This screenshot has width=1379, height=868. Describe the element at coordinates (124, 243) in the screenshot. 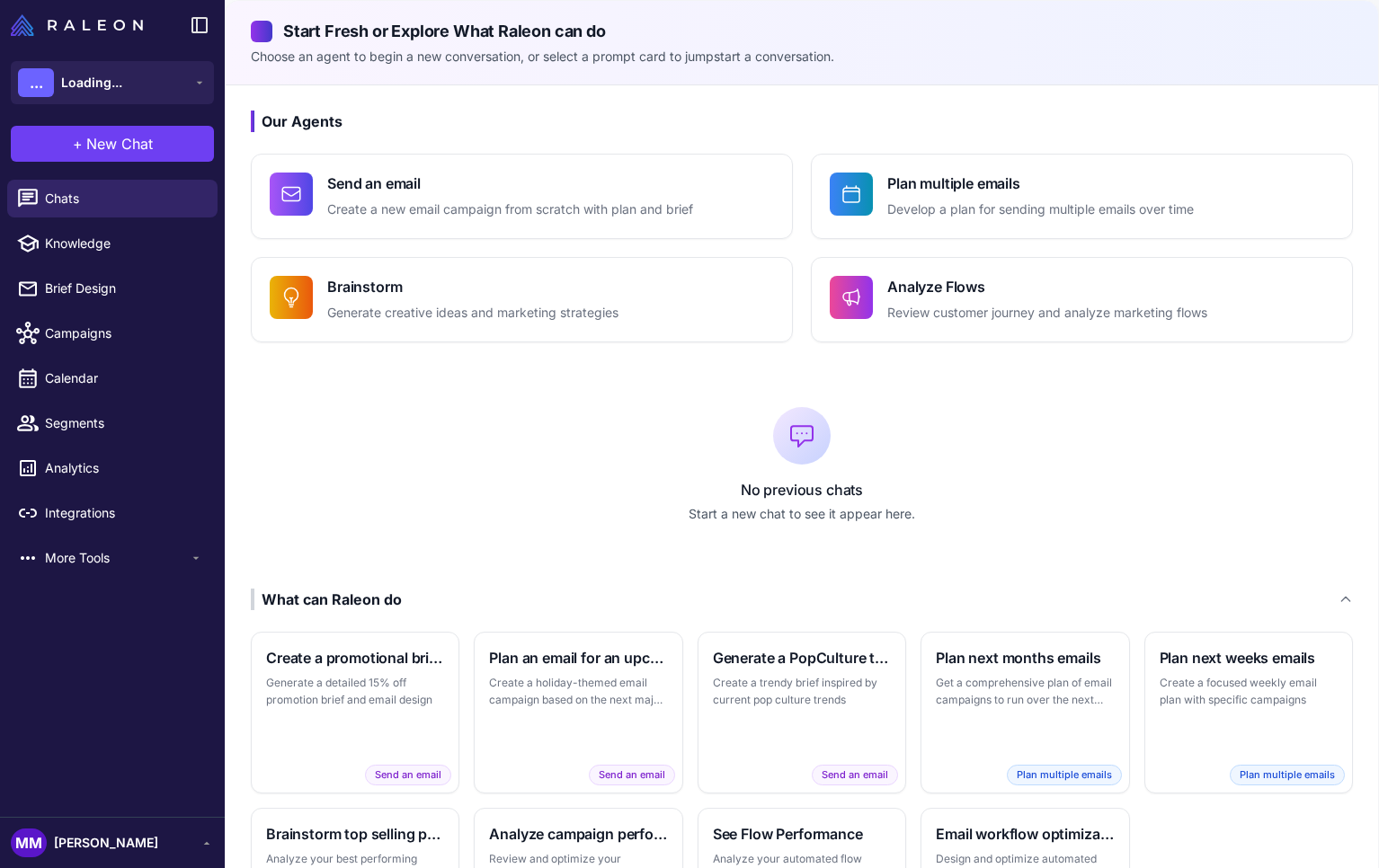

I see `span: Knowledge` at that location.